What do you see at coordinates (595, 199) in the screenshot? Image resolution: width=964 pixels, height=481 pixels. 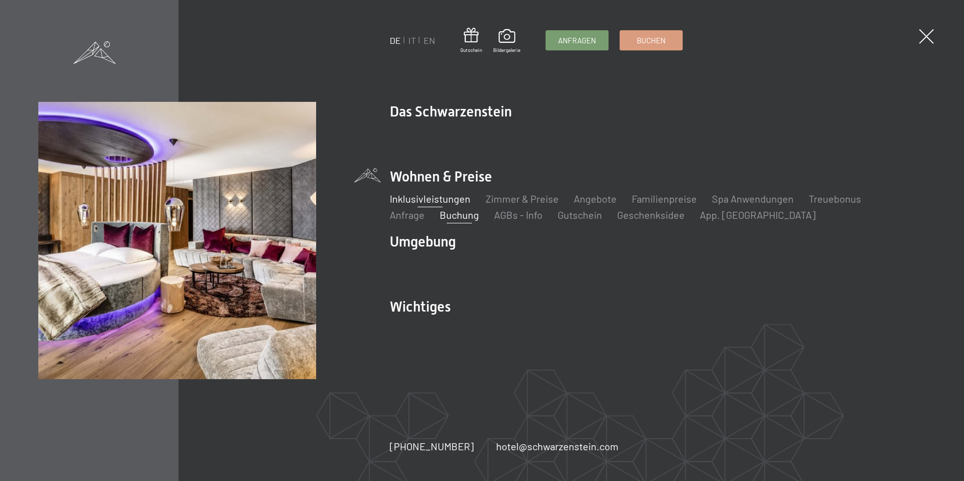 I see `a: Angebote` at bounding box center [595, 199].